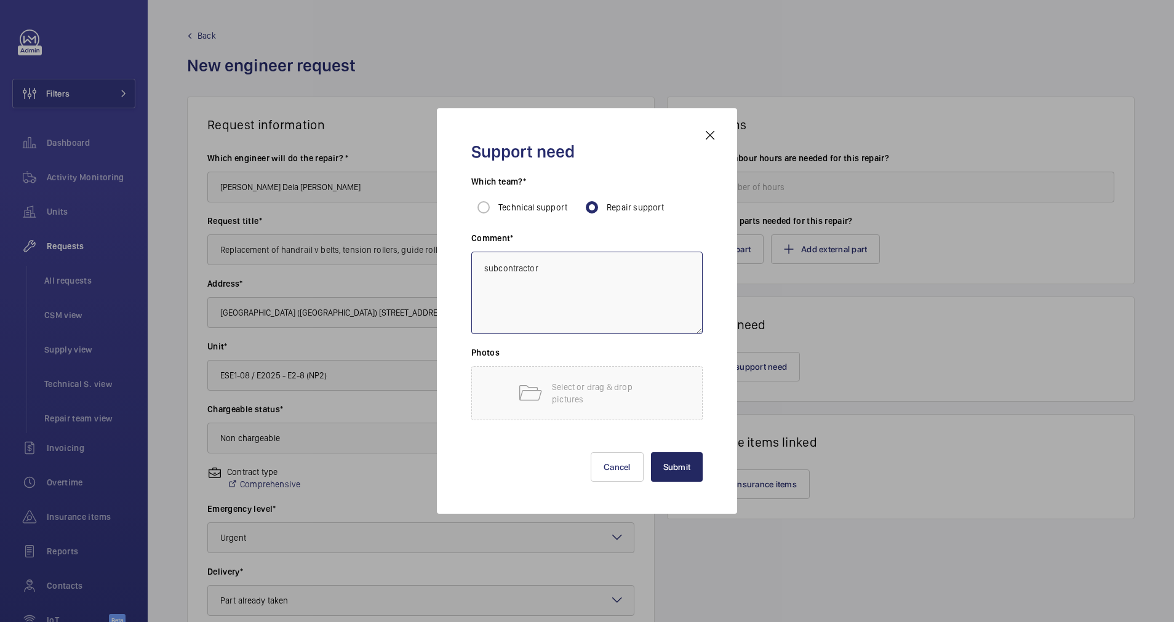 This screenshot has height=622, width=1174. What do you see at coordinates (635, 207) in the screenshot?
I see `span: Repair support` at bounding box center [635, 207].